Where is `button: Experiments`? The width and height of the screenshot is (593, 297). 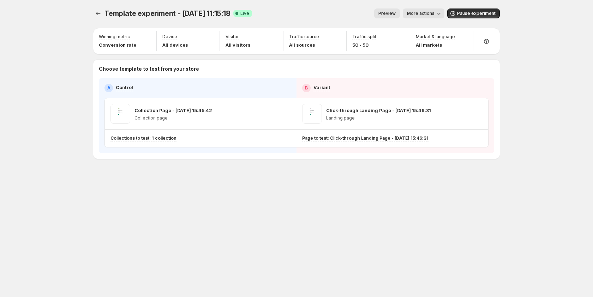 button: Experiments is located at coordinates (98, 13).